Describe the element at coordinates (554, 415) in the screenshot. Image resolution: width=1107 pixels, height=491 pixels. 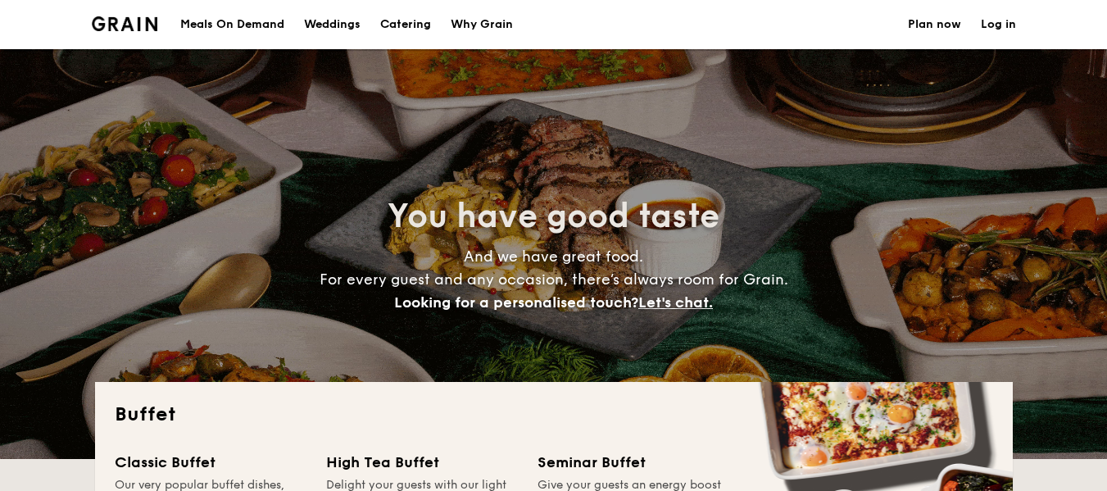
I see `h2: Buffet` at that location.